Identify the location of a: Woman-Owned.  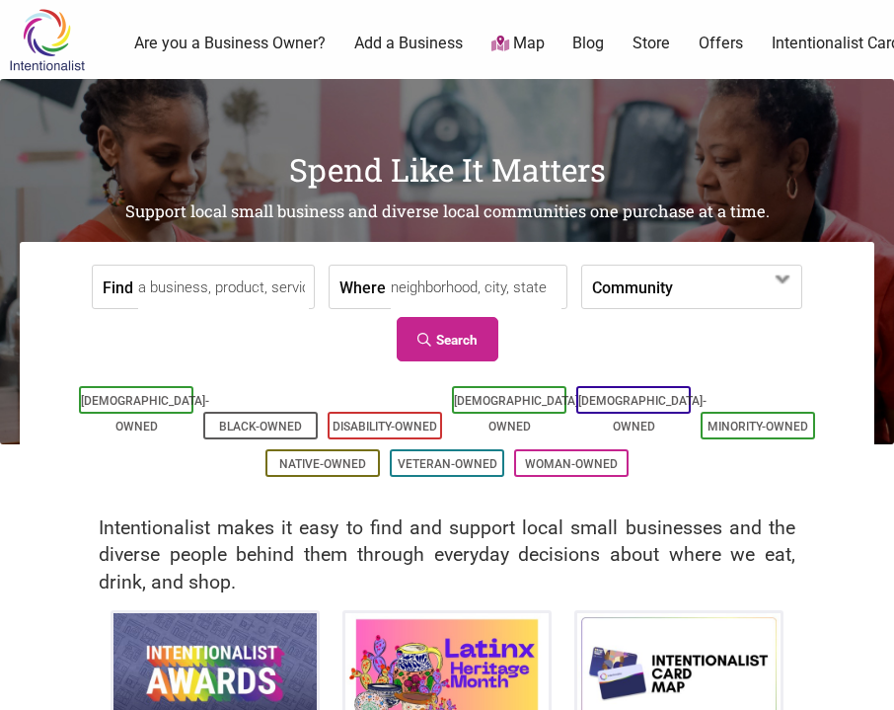
(572, 464).